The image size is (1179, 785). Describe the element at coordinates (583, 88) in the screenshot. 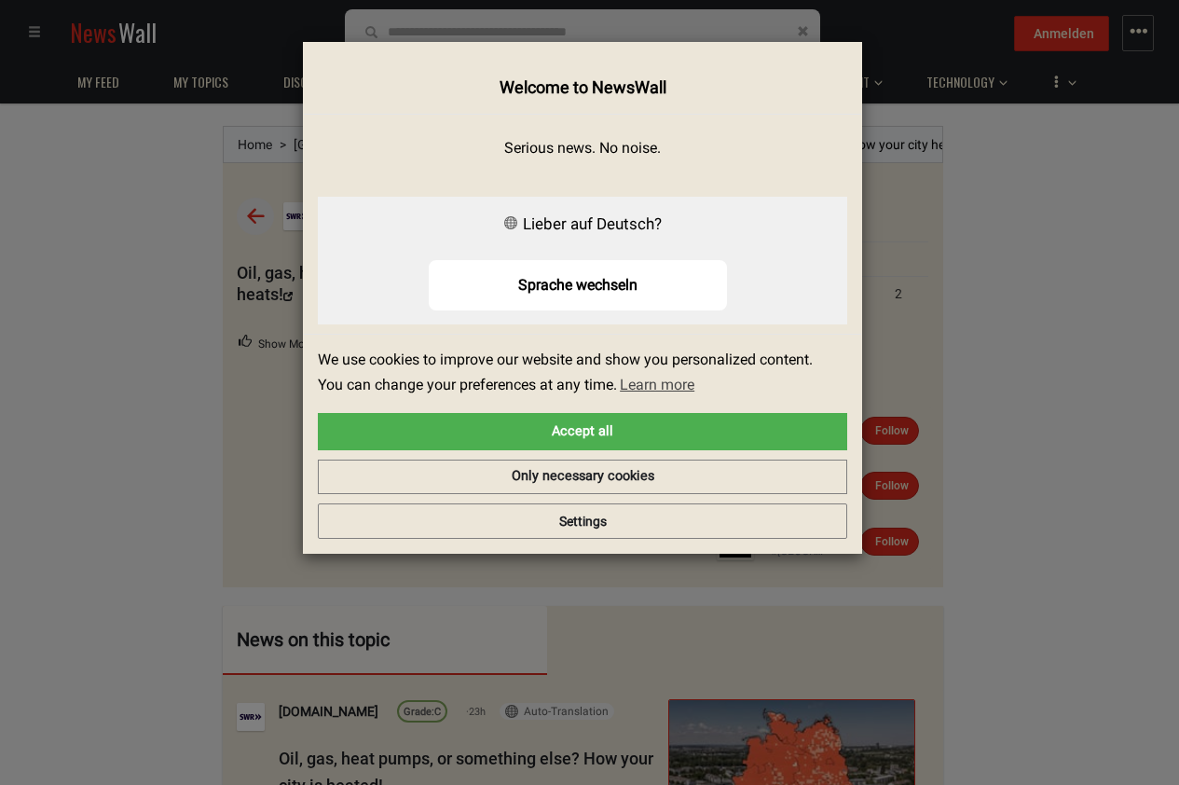

I see `h4: Welcome to NewsWall` at that location.